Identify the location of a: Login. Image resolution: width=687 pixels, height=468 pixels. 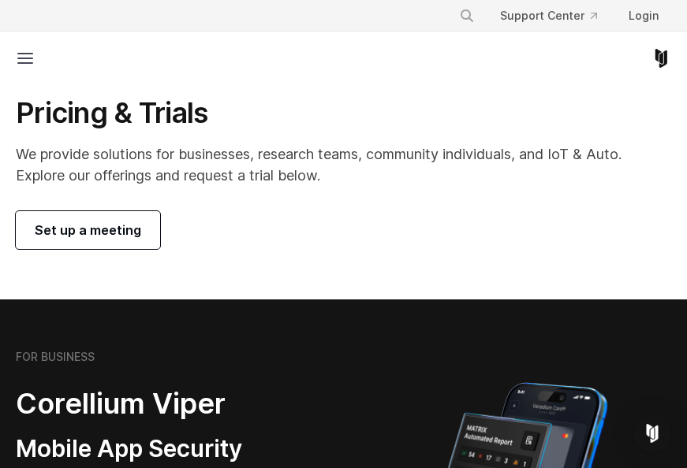
(644, 16).